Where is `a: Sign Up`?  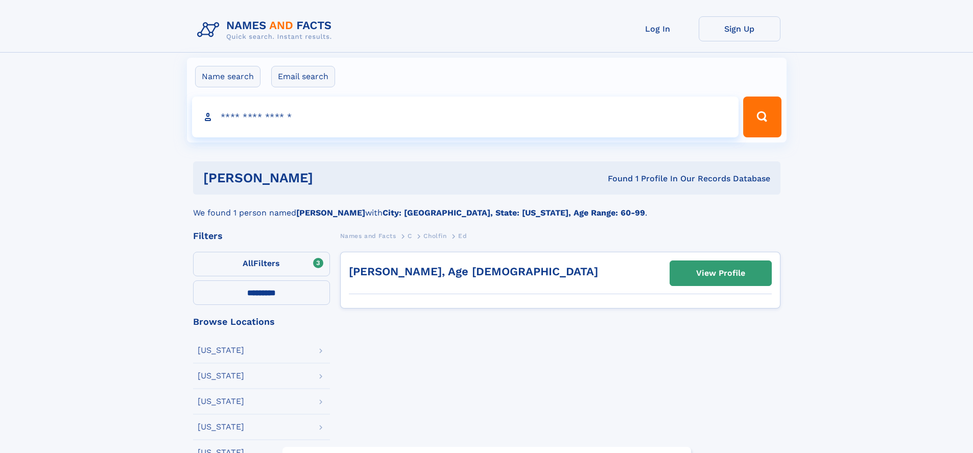 a: Sign Up is located at coordinates (740, 29).